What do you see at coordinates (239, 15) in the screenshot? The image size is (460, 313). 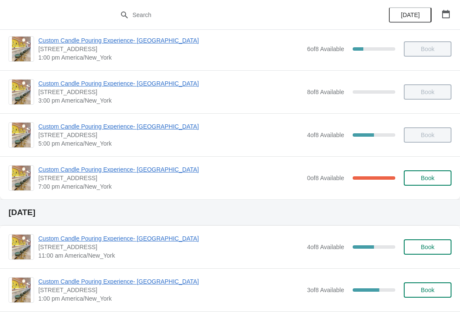 I see `input: Search` at bounding box center [239, 15].